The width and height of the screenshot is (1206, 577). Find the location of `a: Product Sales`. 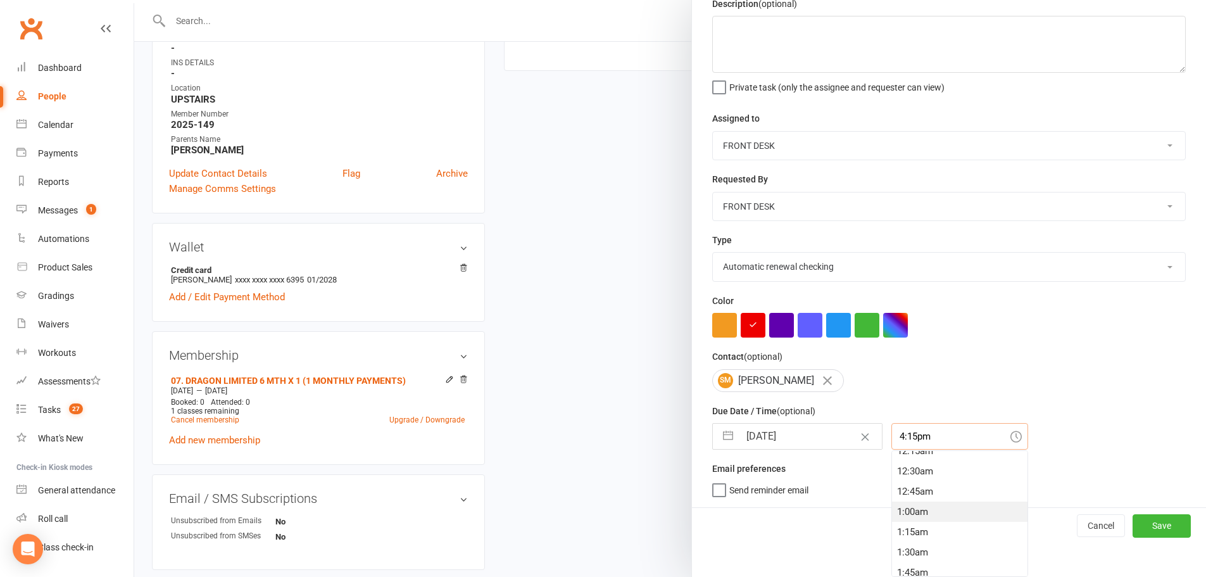

a: Product Sales is located at coordinates (75, 267).